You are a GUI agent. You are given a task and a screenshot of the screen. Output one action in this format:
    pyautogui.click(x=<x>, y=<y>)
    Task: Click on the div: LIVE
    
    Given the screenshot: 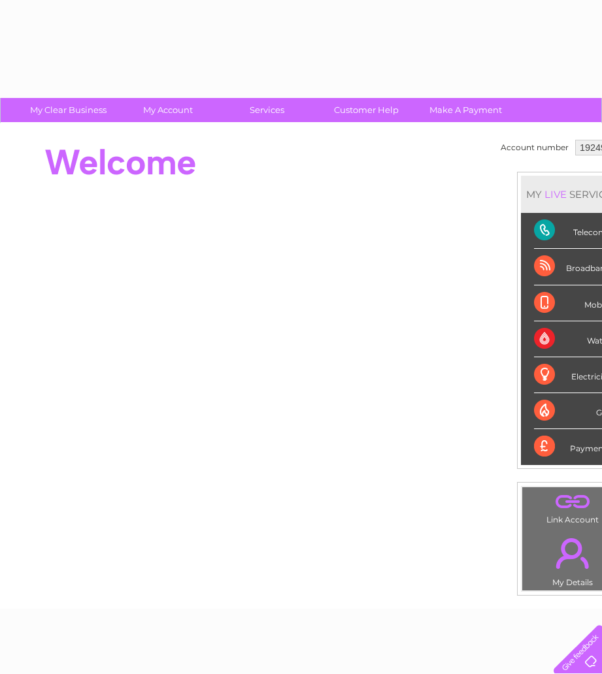 What is the action you would take?
    pyautogui.click(x=555, y=194)
    